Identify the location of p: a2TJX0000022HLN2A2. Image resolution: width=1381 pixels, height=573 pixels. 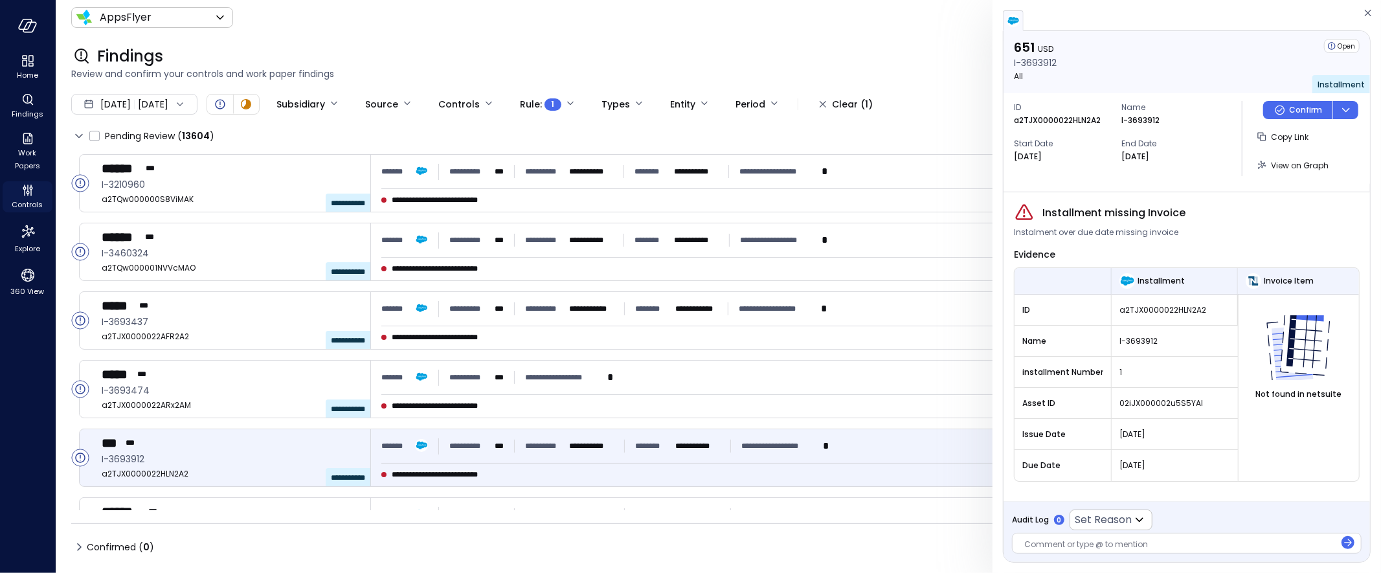
(1057, 120).